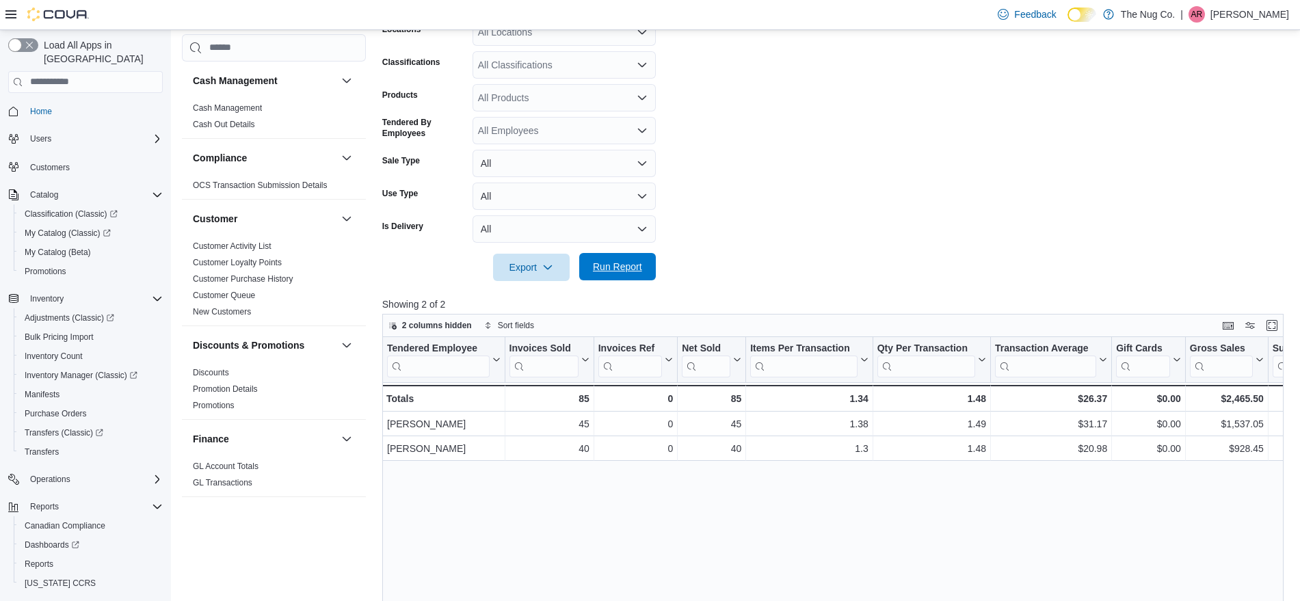 This screenshot has height=601, width=1300. I want to click on a: Customer Loyalty Points, so click(237, 263).